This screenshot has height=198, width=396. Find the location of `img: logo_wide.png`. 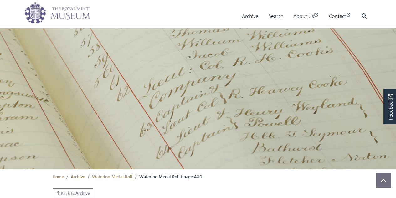

img: logo_wide.png is located at coordinates (57, 13).